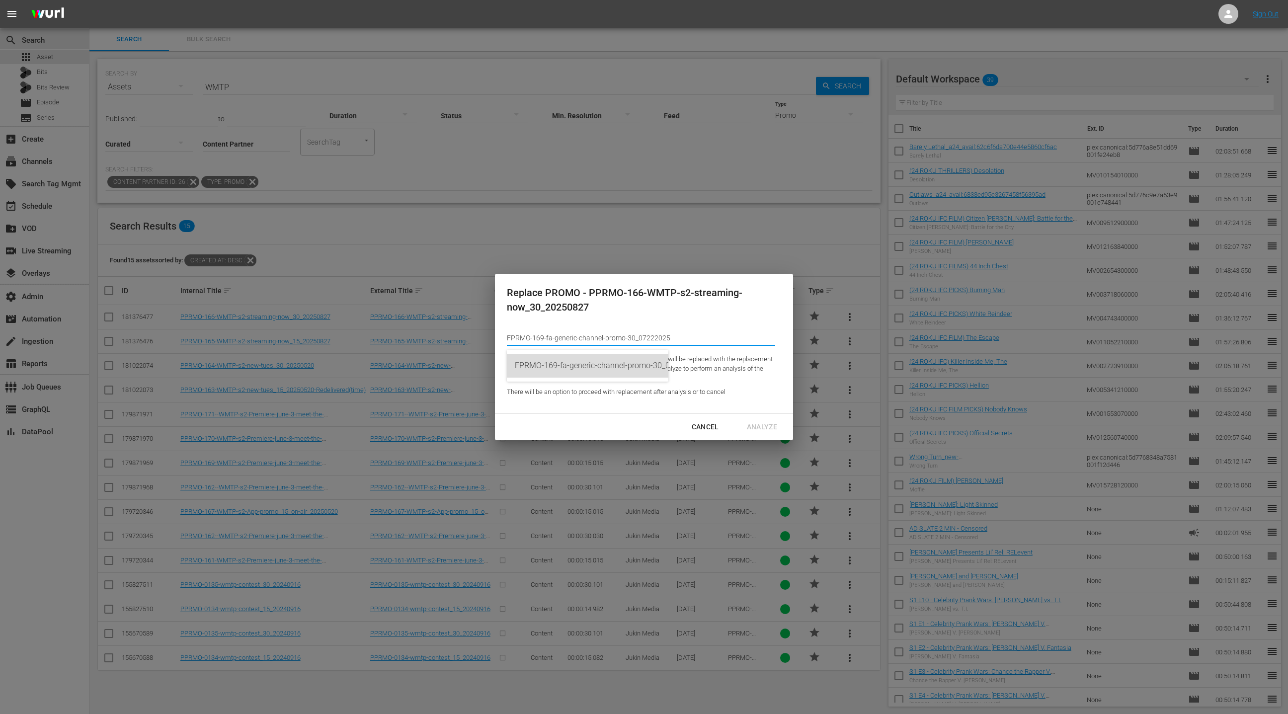 The width and height of the screenshot is (1288, 714). Describe the element at coordinates (587, 366) in the screenshot. I see `div: FPRMO-169-fa-generic-channel-promo-30_07222025 (186807554)` at that location.